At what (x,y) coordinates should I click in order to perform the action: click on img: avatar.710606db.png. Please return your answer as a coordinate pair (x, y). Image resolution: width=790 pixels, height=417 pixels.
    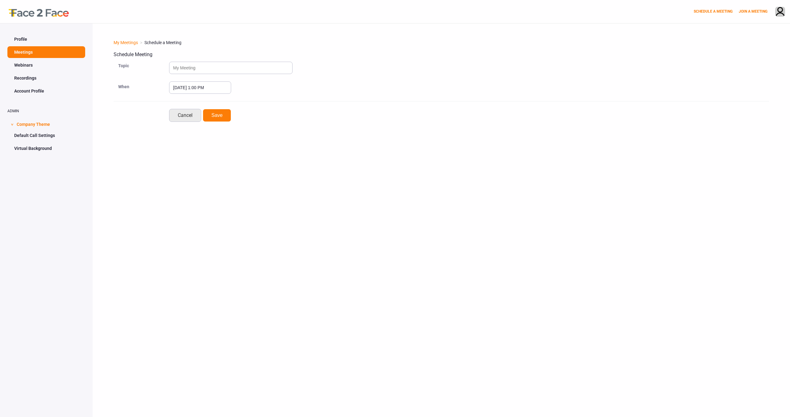
    Looking at the image, I should click on (780, 12).